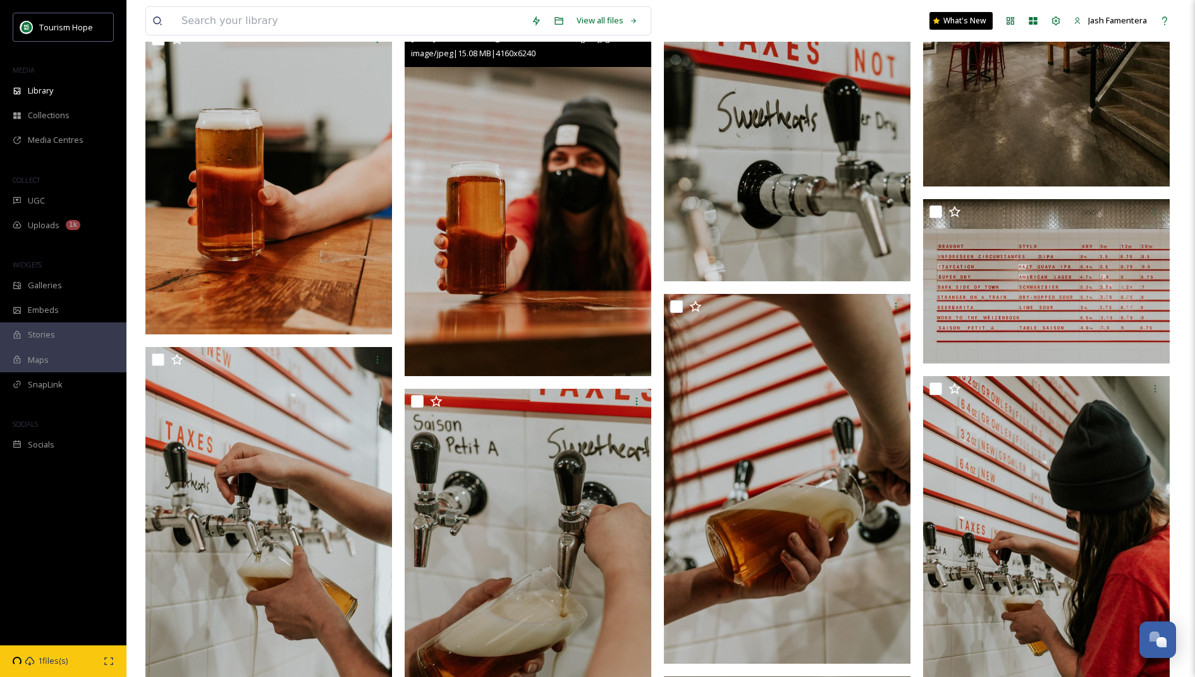 The image size is (1195, 677). I want to click on img: 2022.02.04--ConnectMedia_MountainViewBrewing-21.jpg, so click(787, 479).